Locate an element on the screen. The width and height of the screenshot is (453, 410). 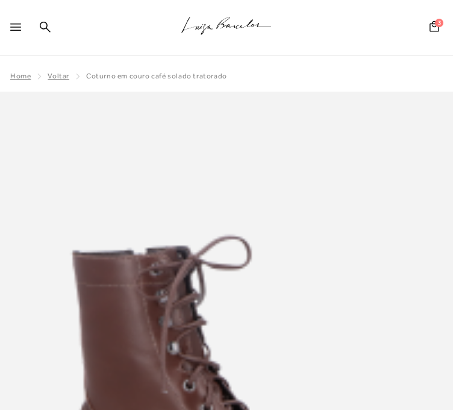
a: Home is located at coordinates (20, 76).